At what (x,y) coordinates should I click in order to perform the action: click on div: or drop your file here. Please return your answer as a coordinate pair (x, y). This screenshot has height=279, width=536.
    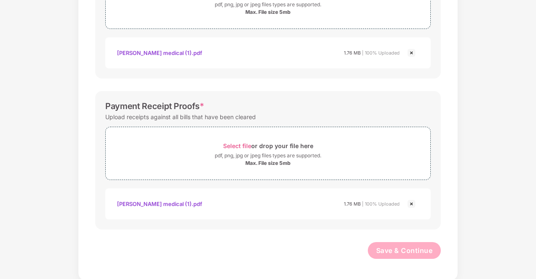
    Looking at the image, I should click on (268, 145).